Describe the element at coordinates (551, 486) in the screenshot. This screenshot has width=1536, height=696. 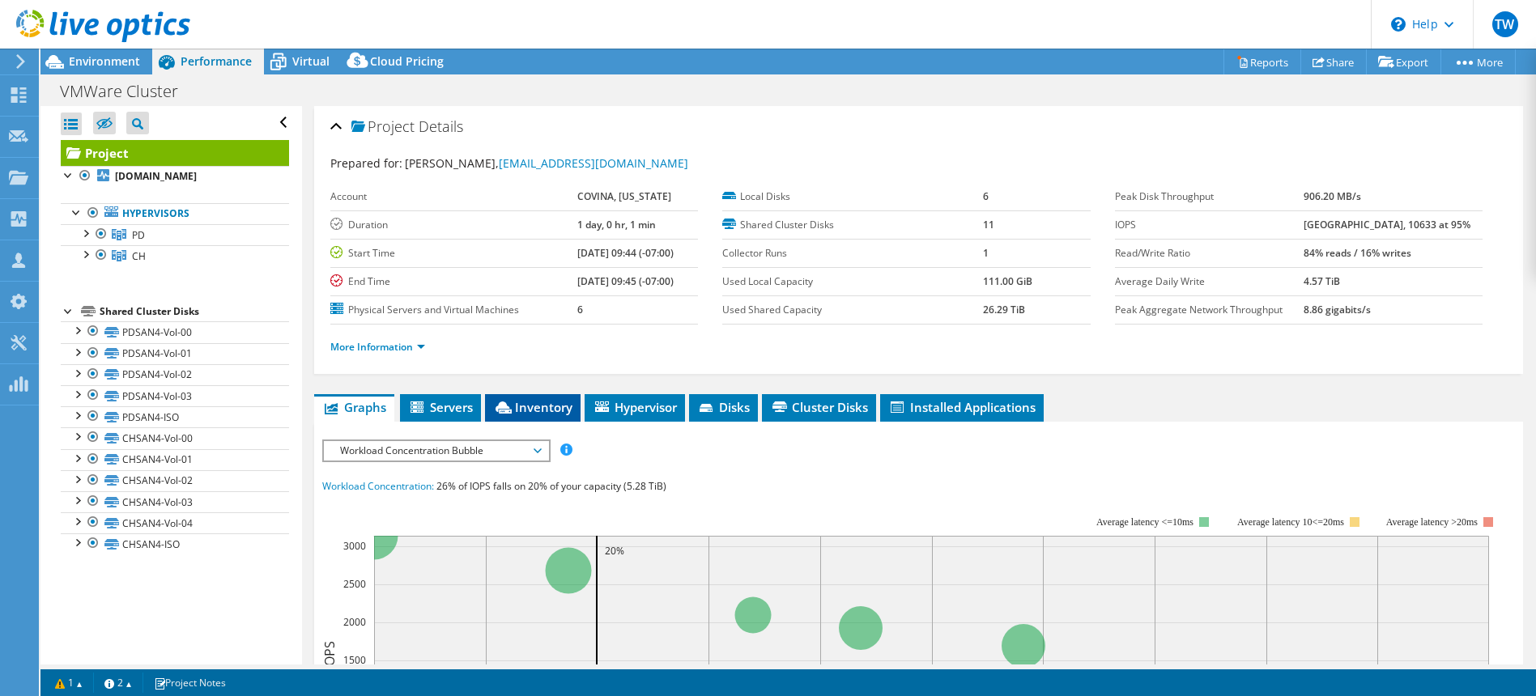
I see `span: 26% of IOPS falls on 20% of your capacity (5.28 TiB)` at that location.